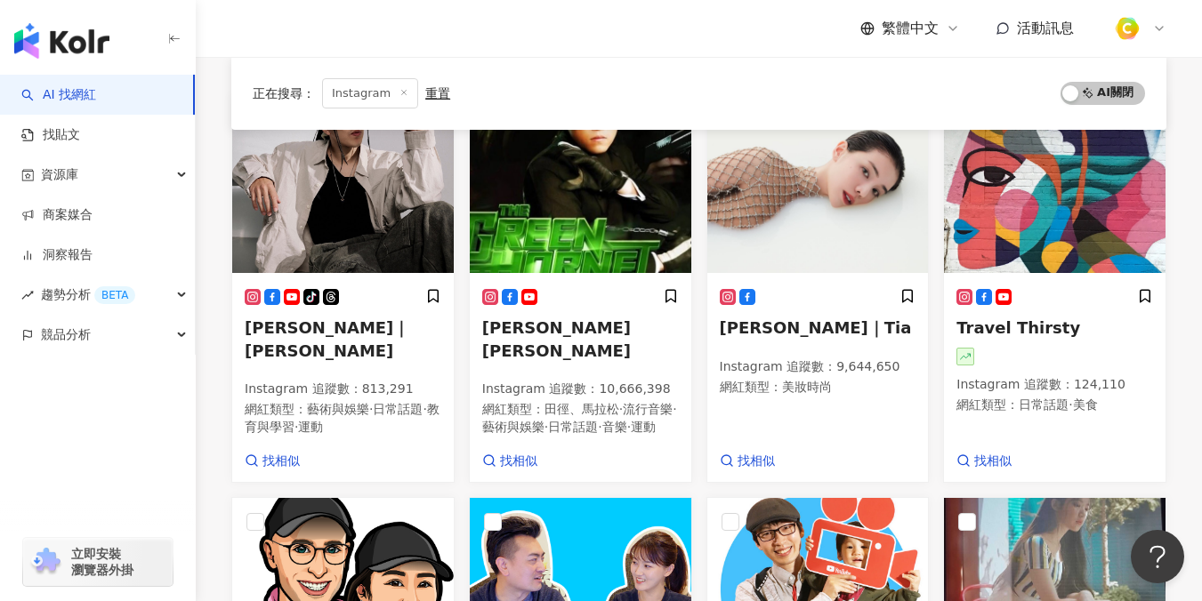 The width and height of the screenshot is (1202, 601). Describe the element at coordinates (370, 93) in the screenshot. I see `span: Instagram` at that location.